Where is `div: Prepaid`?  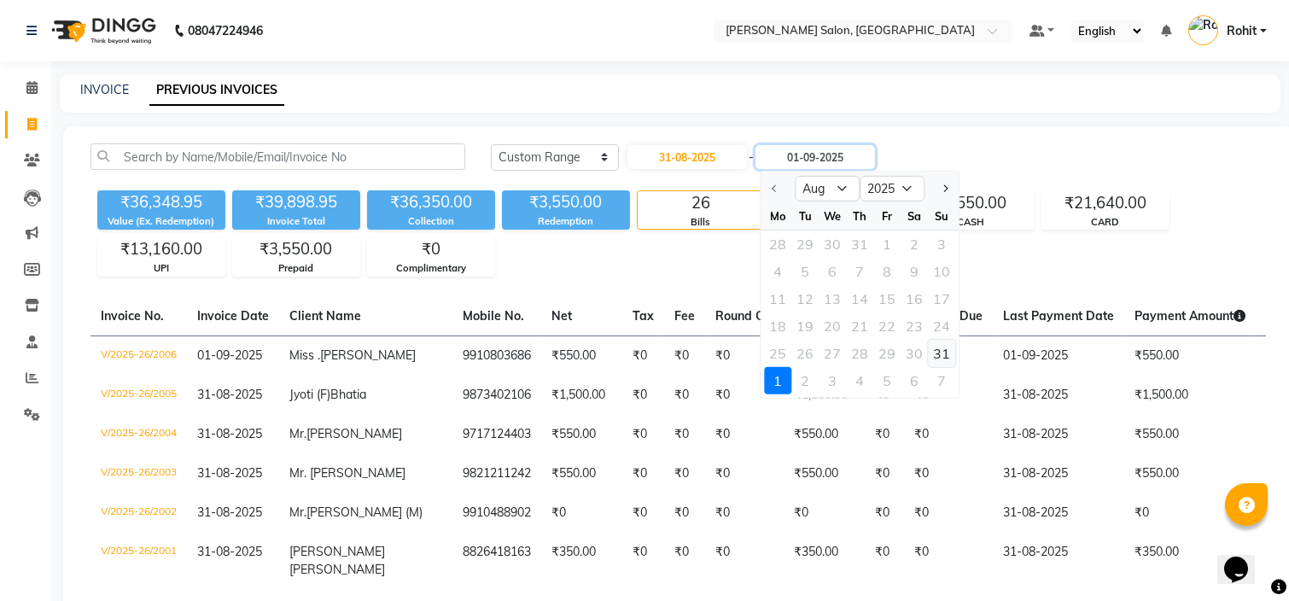
div: Prepaid is located at coordinates (296, 268).